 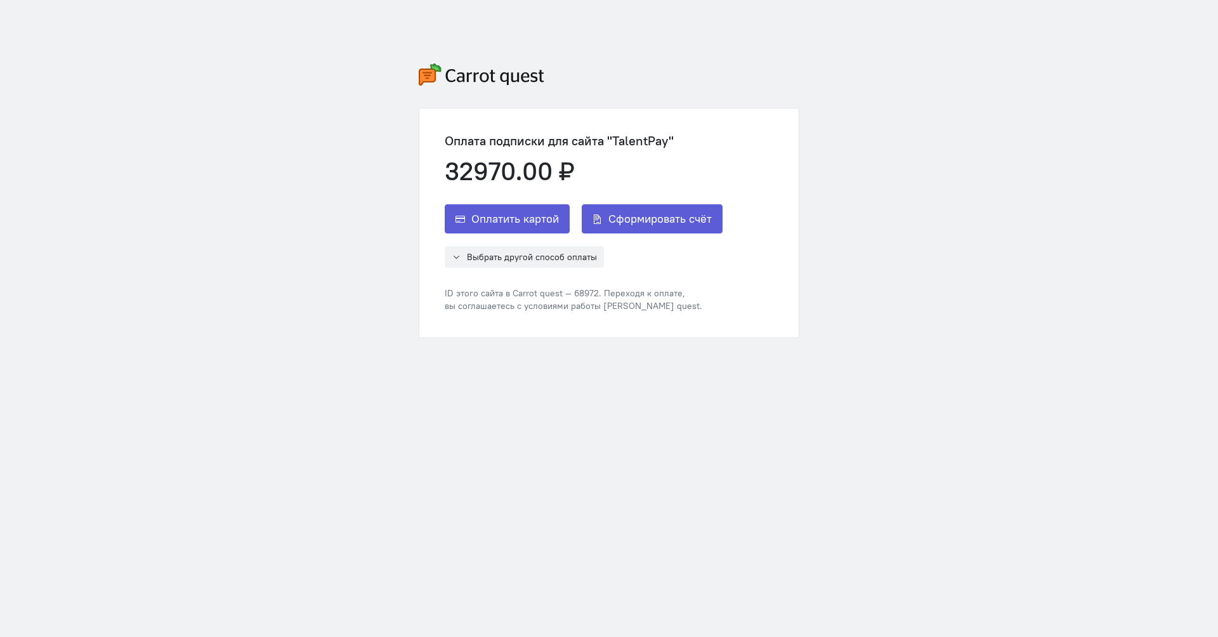 I want to click on button: Оплатить картой, so click(x=507, y=219).